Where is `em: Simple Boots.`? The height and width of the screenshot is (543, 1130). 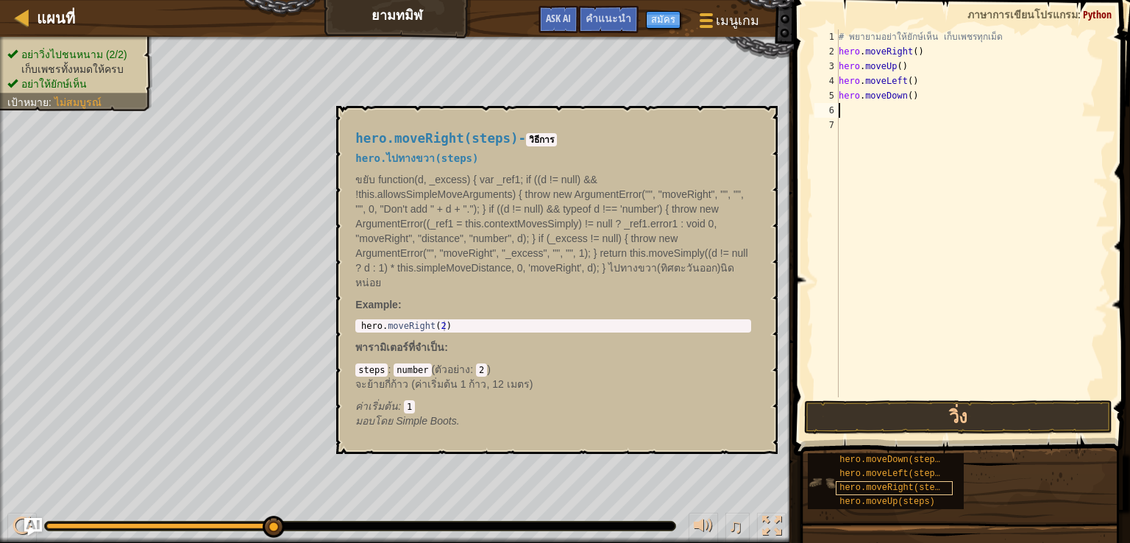
em: Simple Boots. is located at coordinates (407, 421).